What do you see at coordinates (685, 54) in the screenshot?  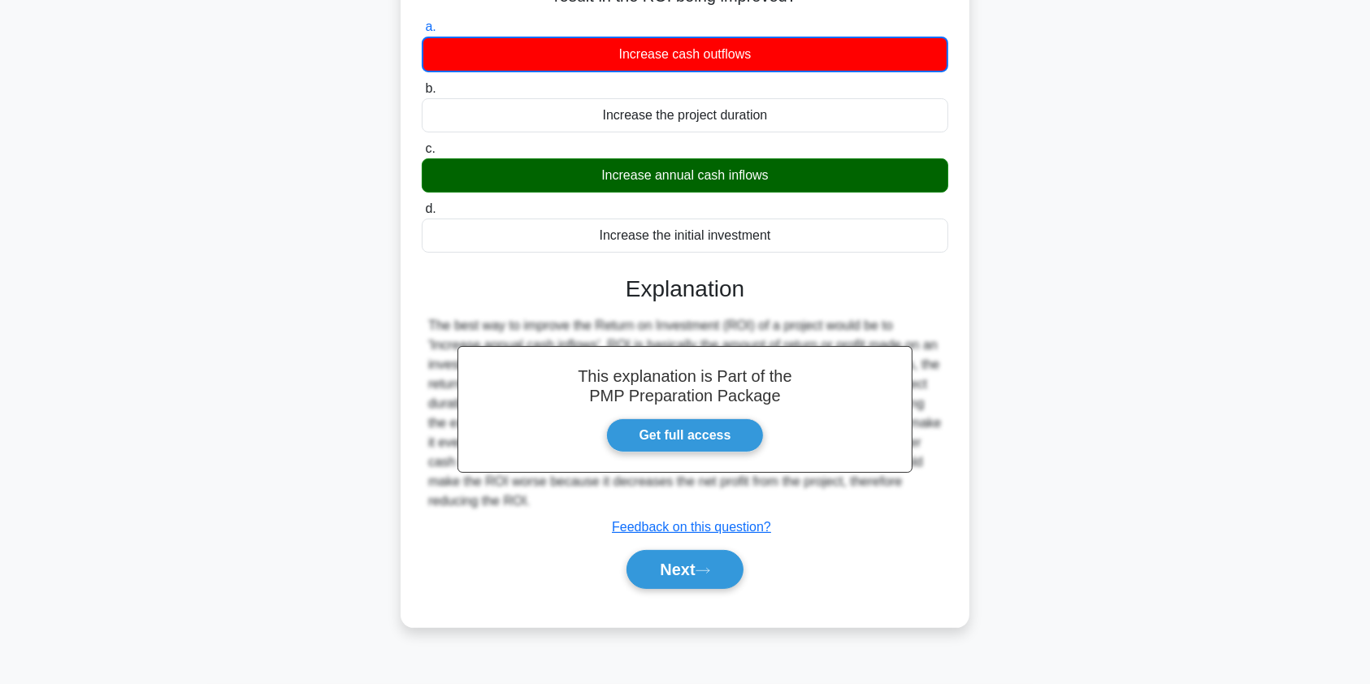 I see `div: Increase cash outflows` at bounding box center [685, 54].